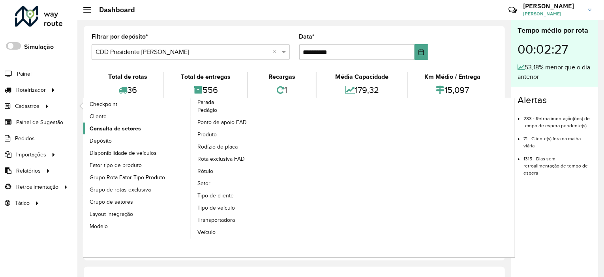 Image resolution: width=604 pixels, height=277 pixels. Describe the element at coordinates (282, 77) in the screenshot. I see `div: Recargas` at that location.